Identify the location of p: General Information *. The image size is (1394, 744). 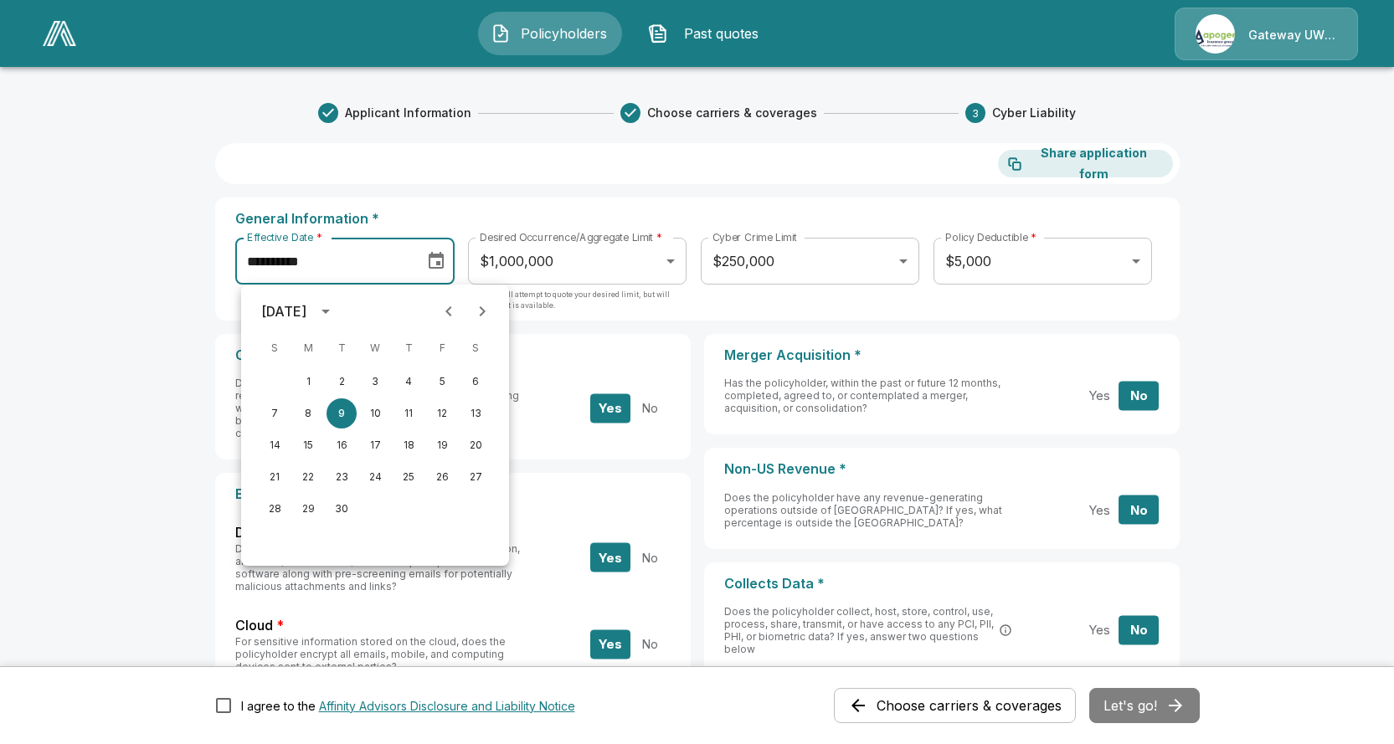
(697, 219).